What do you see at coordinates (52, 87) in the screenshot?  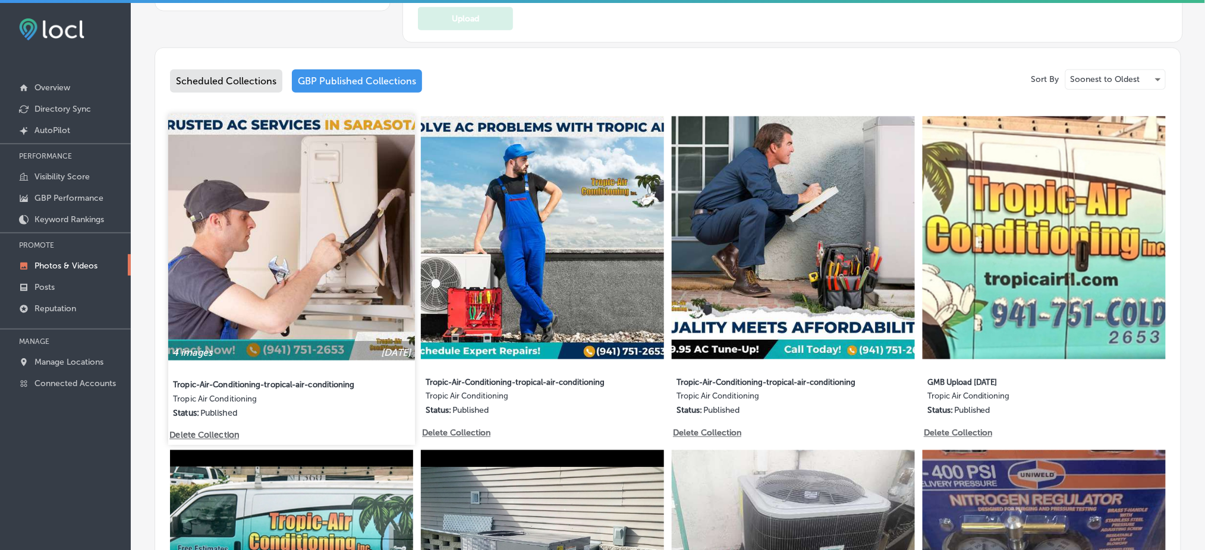 I see `p: Overview` at bounding box center [52, 87].